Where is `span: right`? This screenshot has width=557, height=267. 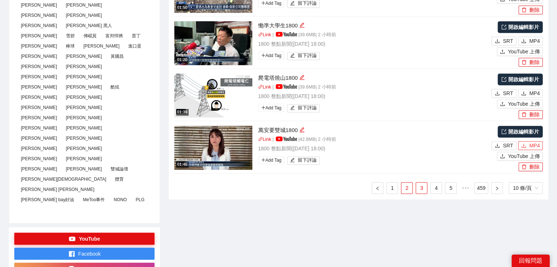
span: right is located at coordinates (497, 188).